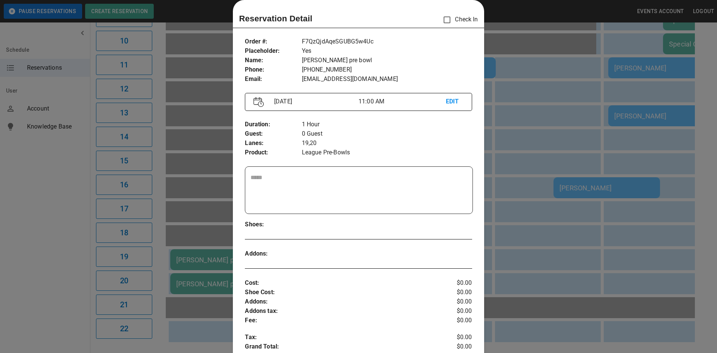 This screenshot has height=353, width=717. Describe the element at coordinates (273, 42) in the screenshot. I see `p: Order # :` at that location.